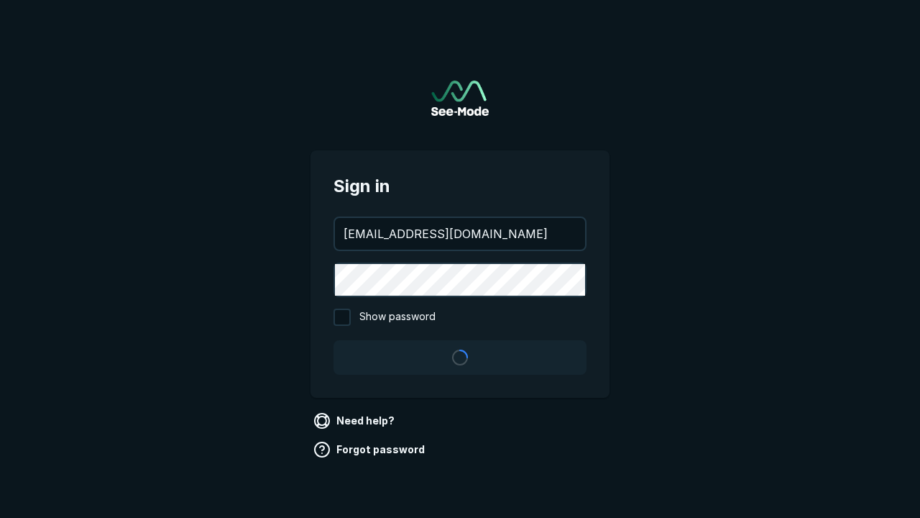 This screenshot has width=920, height=518. I want to click on a: Forgot password, so click(370, 449).